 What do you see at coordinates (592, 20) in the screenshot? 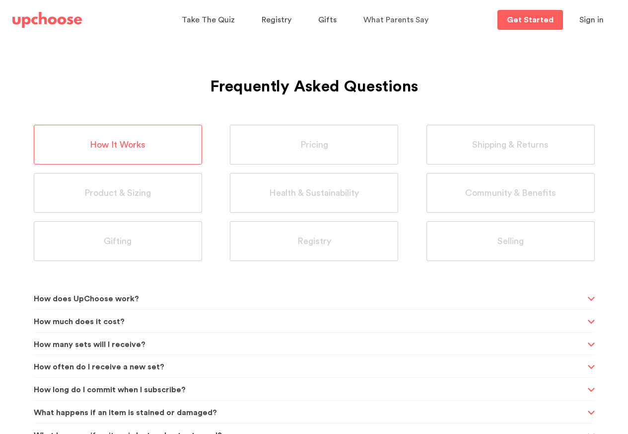
I see `span: Sign in` at bounding box center [592, 20].